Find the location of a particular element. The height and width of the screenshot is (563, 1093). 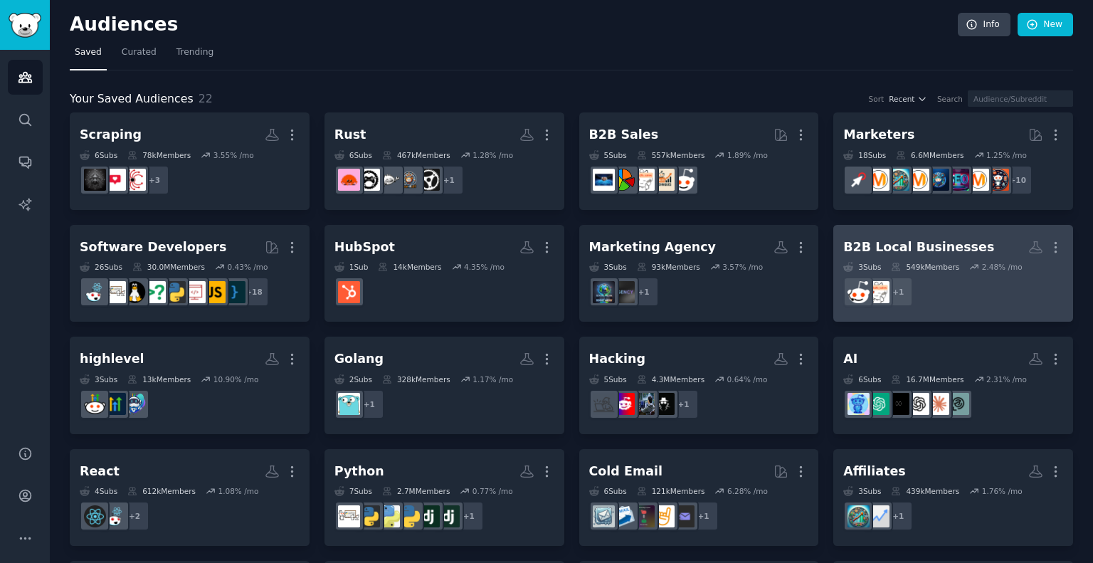

span: Your Saved Audiences is located at coordinates (132, 99).